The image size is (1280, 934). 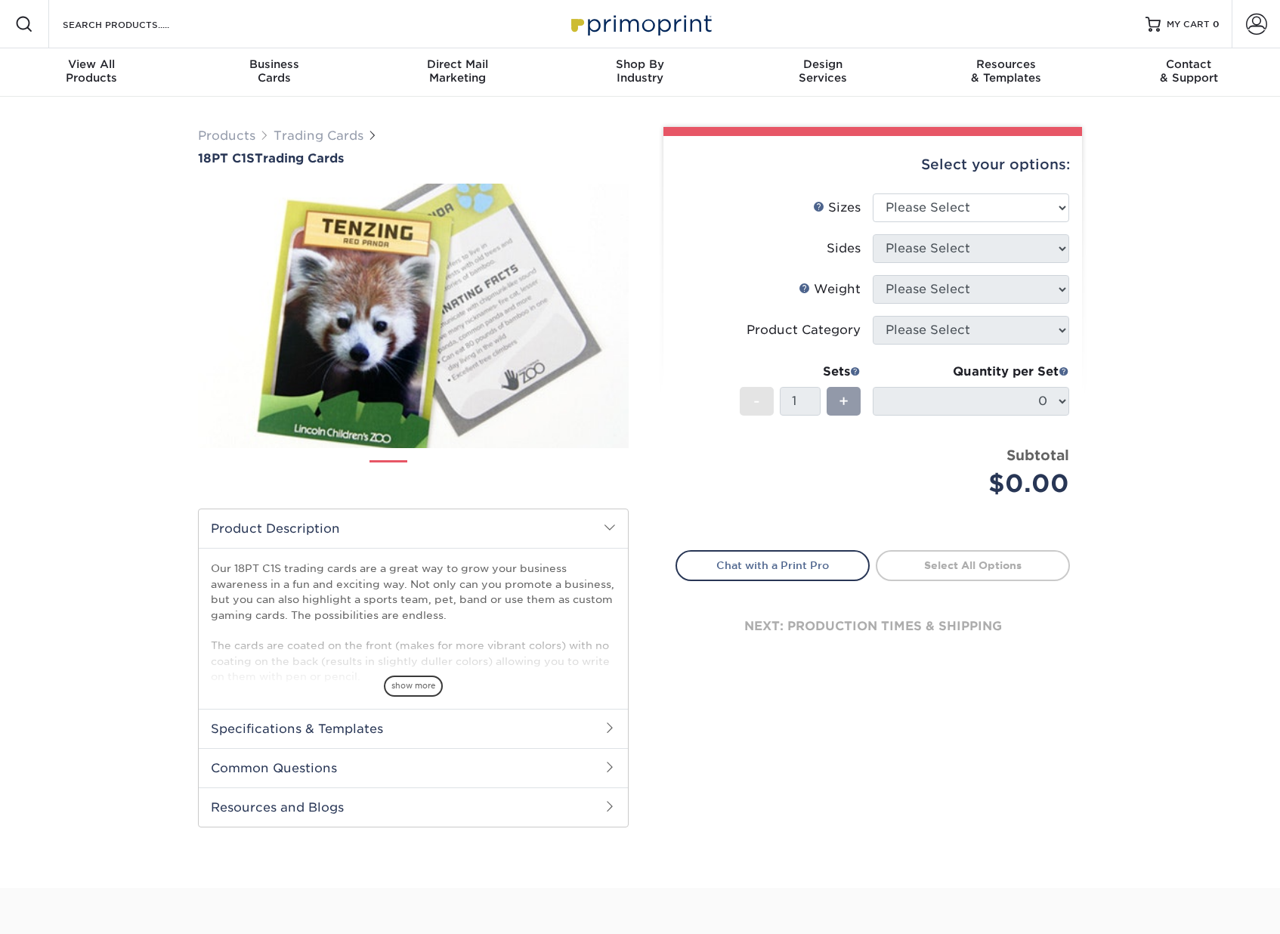 What do you see at coordinates (227, 135) in the screenshot?
I see `a: Products` at bounding box center [227, 135].